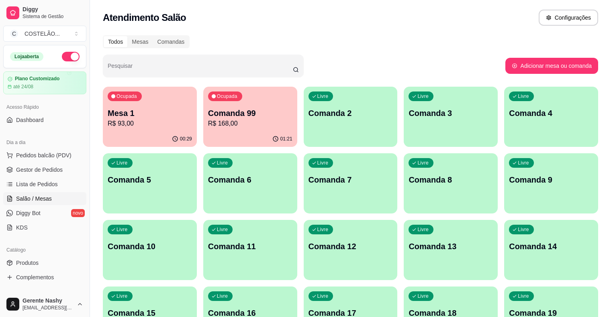  What do you see at coordinates (150, 180) in the screenshot?
I see `p: Comanda 5` at bounding box center [150, 180].